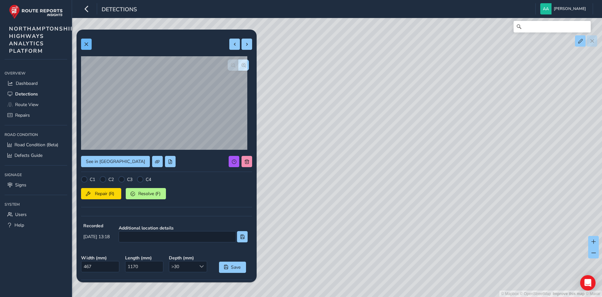 The image size is (602, 297). What do you see at coordinates (36, 83) in the screenshot?
I see `a: Dashboard` at bounding box center [36, 83].